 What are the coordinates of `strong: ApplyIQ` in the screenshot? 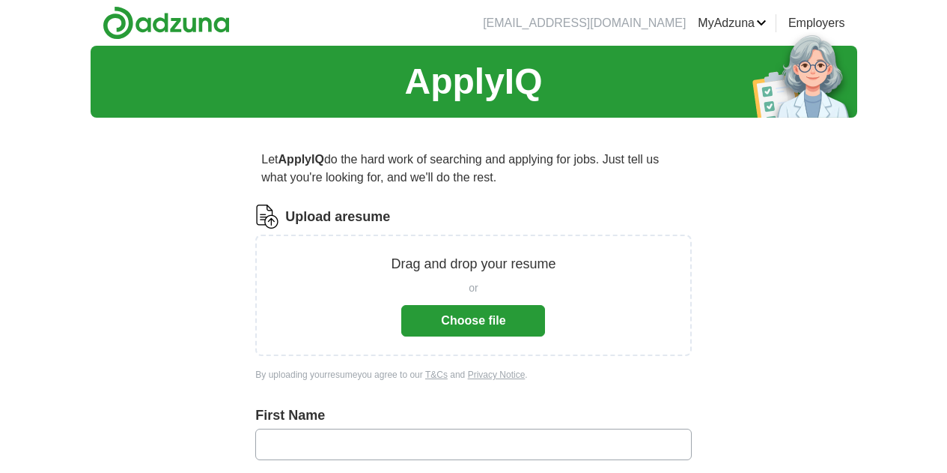 It's located at (301, 159).